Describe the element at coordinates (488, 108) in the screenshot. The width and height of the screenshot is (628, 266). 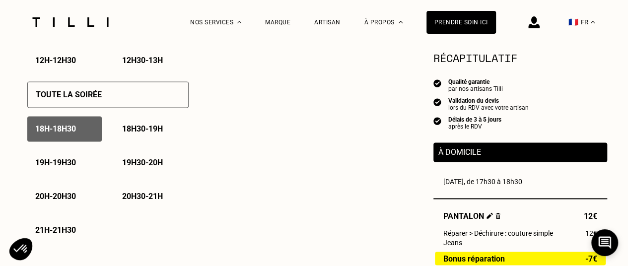
I see `div: lors du RDV avec votre artisan` at that location.